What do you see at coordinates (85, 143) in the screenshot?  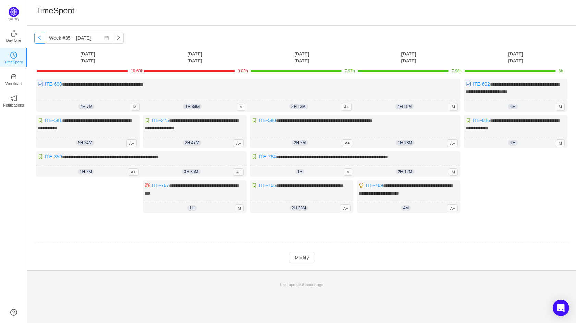 I see `span: 5h 24m` at bounding box center [85, 143].